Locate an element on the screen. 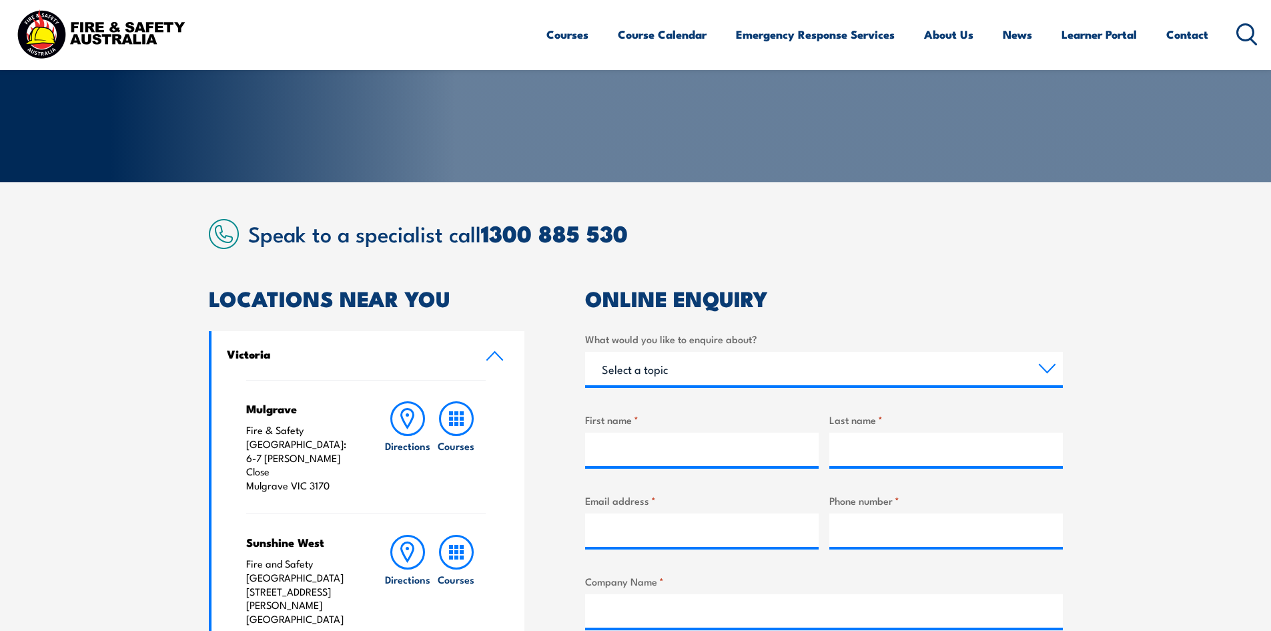  a: Learner Portal is located at coordinates (1099, 34).